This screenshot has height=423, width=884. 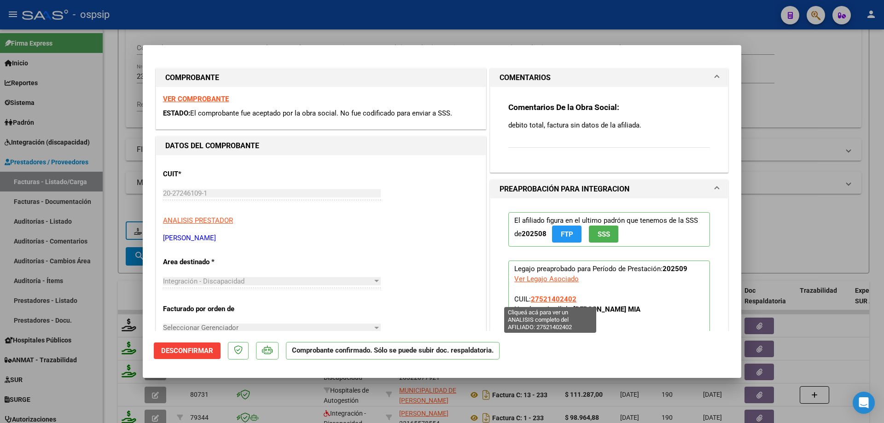 What do you see at coordinates (553, 299) in the screenshot?
I see `span: 27521402402` at bounding box center [553, 299].